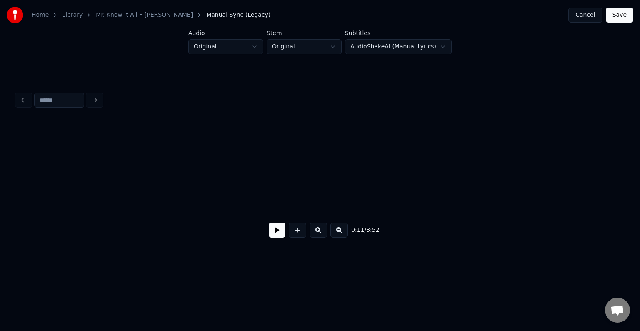 This screenshot has width=640, height=331. What do you see at coordinates (399, 33) in the screenshot?
I see `label: Subtitles` at bounding box center [399, 33].